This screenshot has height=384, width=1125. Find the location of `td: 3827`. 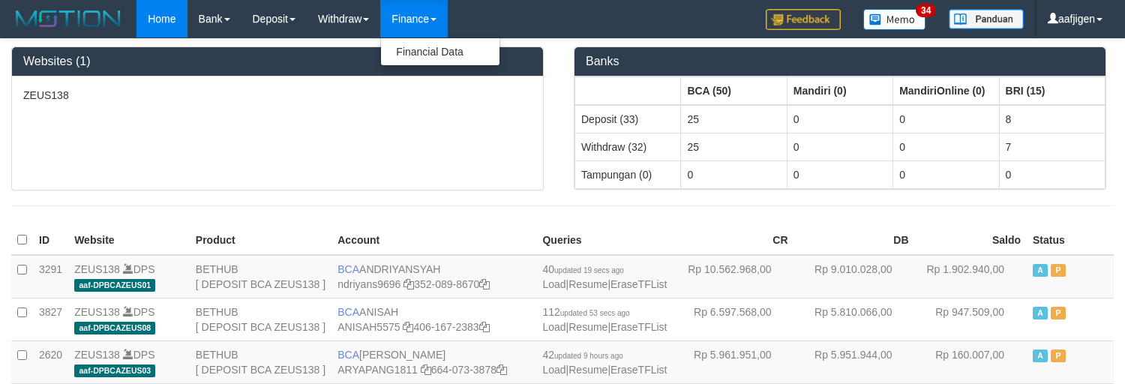

td: 3827 is located at coordinates (50, 319).